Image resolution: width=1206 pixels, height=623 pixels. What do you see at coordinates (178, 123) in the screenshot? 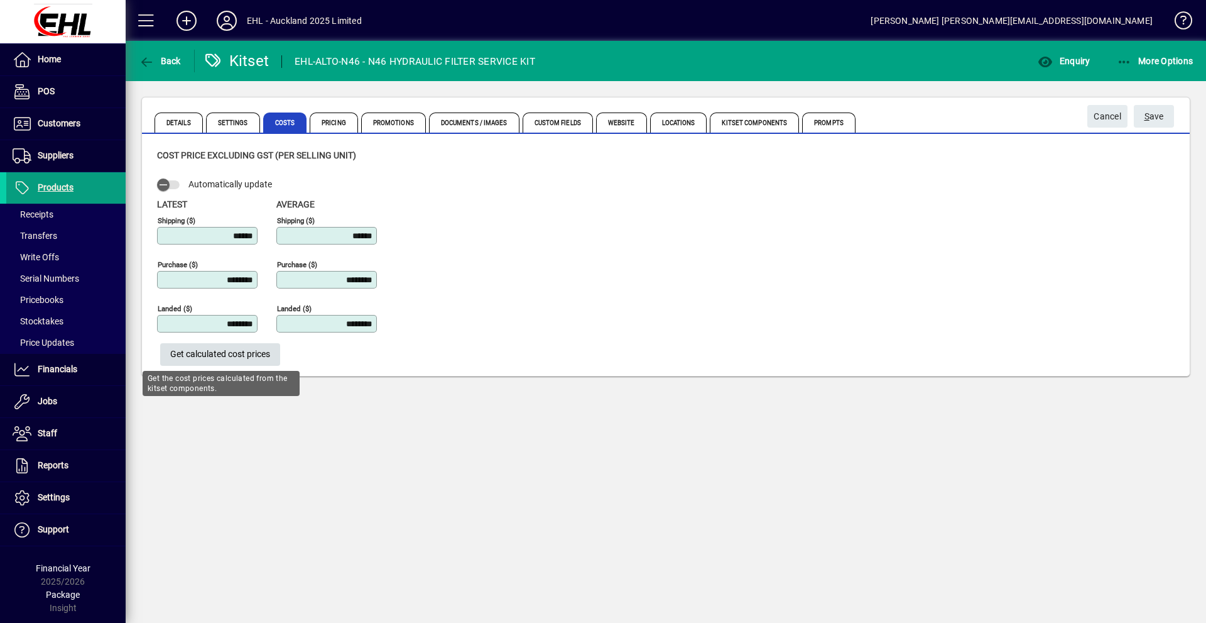
I see `span: Details` at bounding box center [178, 123].